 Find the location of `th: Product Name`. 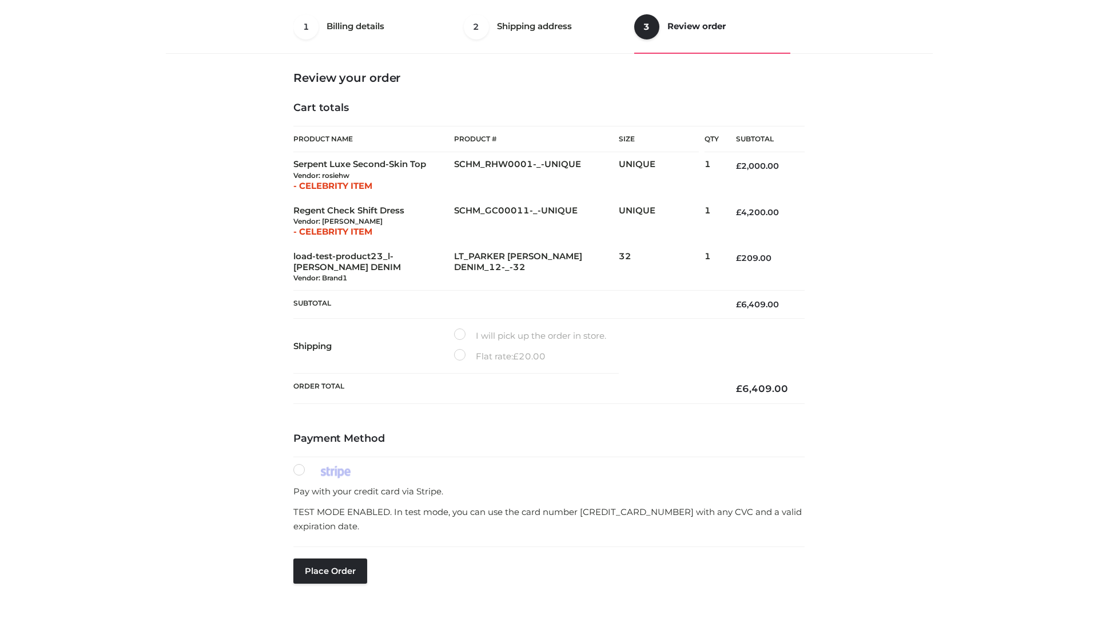

th: Product Name is located at coordinates (373, 139).